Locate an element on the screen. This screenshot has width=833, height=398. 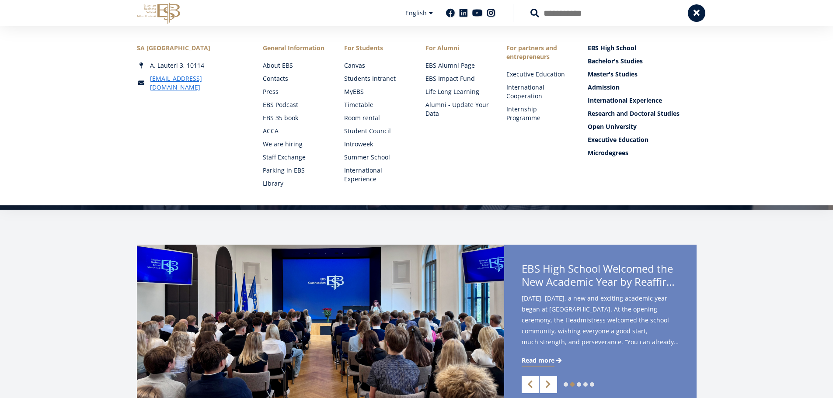
a: We are hiring is located at coordinates (295, 144).